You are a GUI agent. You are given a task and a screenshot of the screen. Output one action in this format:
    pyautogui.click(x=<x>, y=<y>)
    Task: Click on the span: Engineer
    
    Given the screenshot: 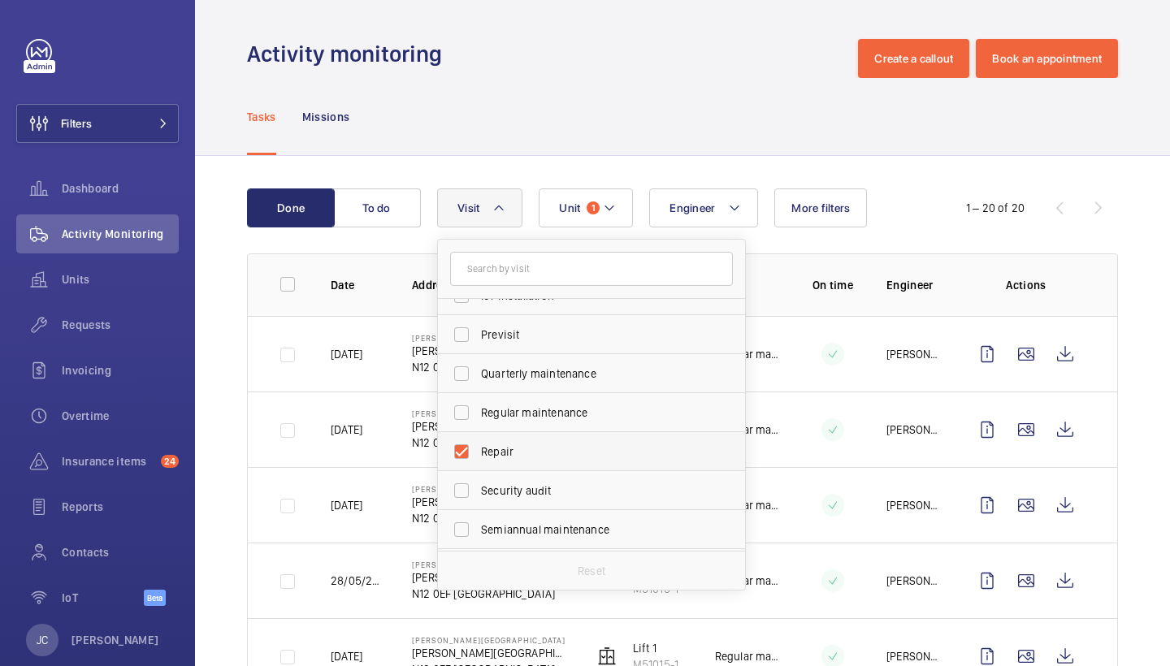 What is the action you would take?
    pyautogui.click(x=692, y=208)
    